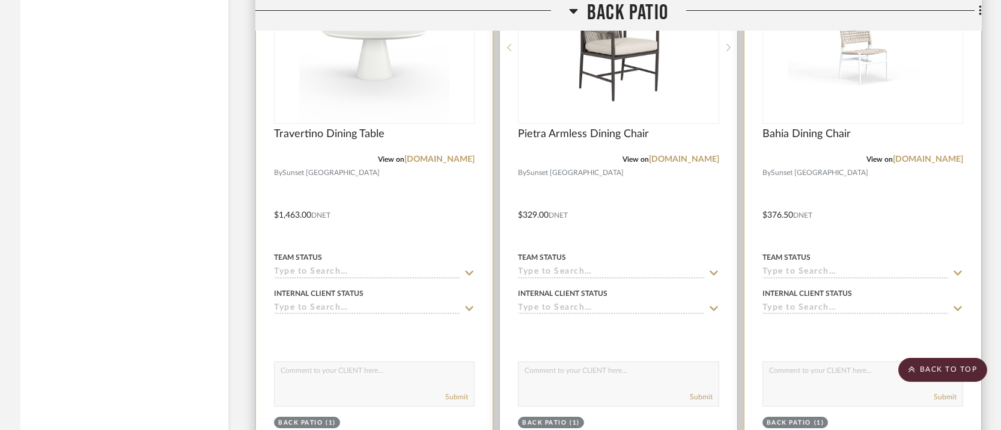 This screenshot has width=1001, height=430. What do you see at coordinates (807, 134) in the screenshot?
I see `span: Bahia Dining Chair` at bounding box center [807, 134].